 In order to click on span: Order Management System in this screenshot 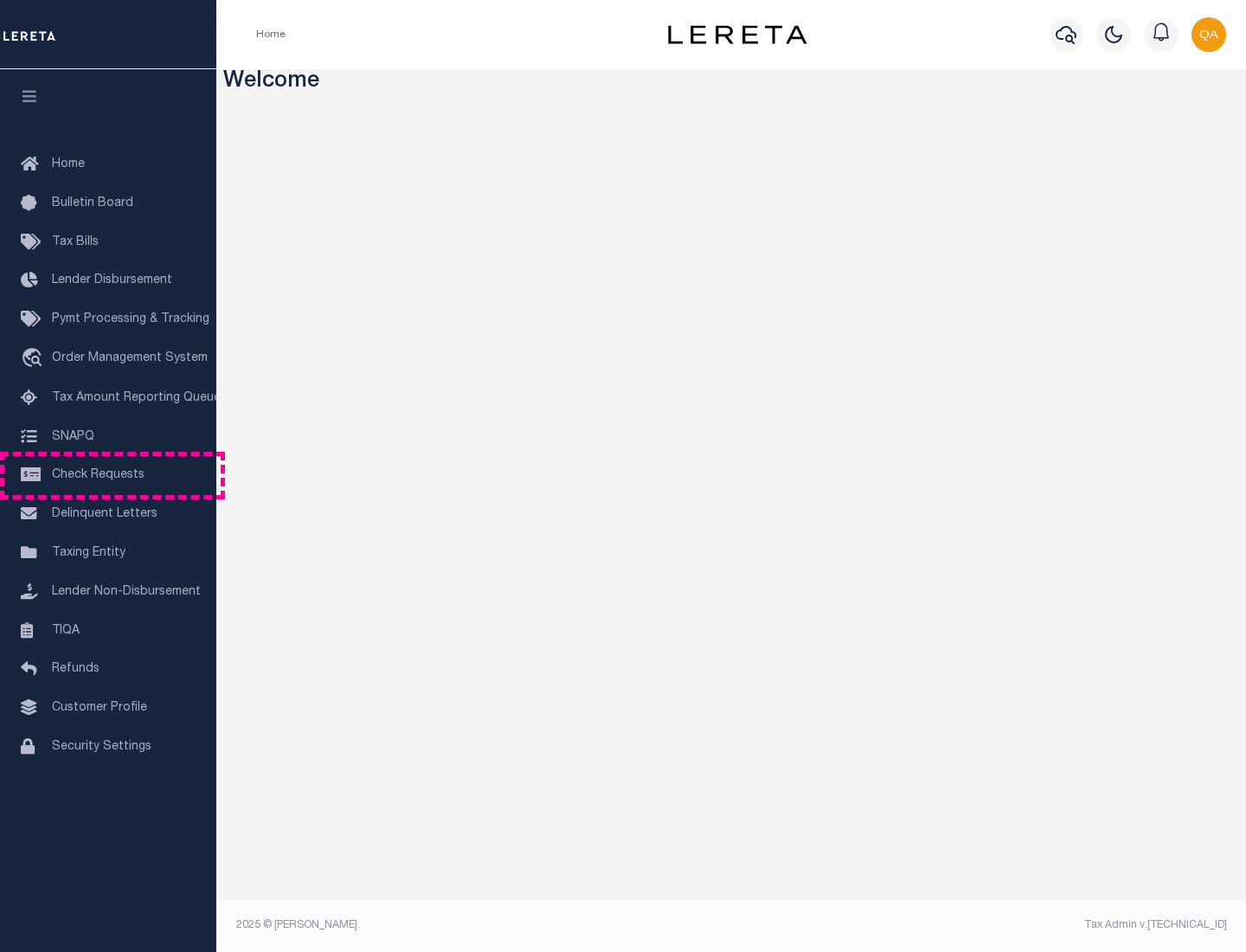, I will do `click(130, 359)`.